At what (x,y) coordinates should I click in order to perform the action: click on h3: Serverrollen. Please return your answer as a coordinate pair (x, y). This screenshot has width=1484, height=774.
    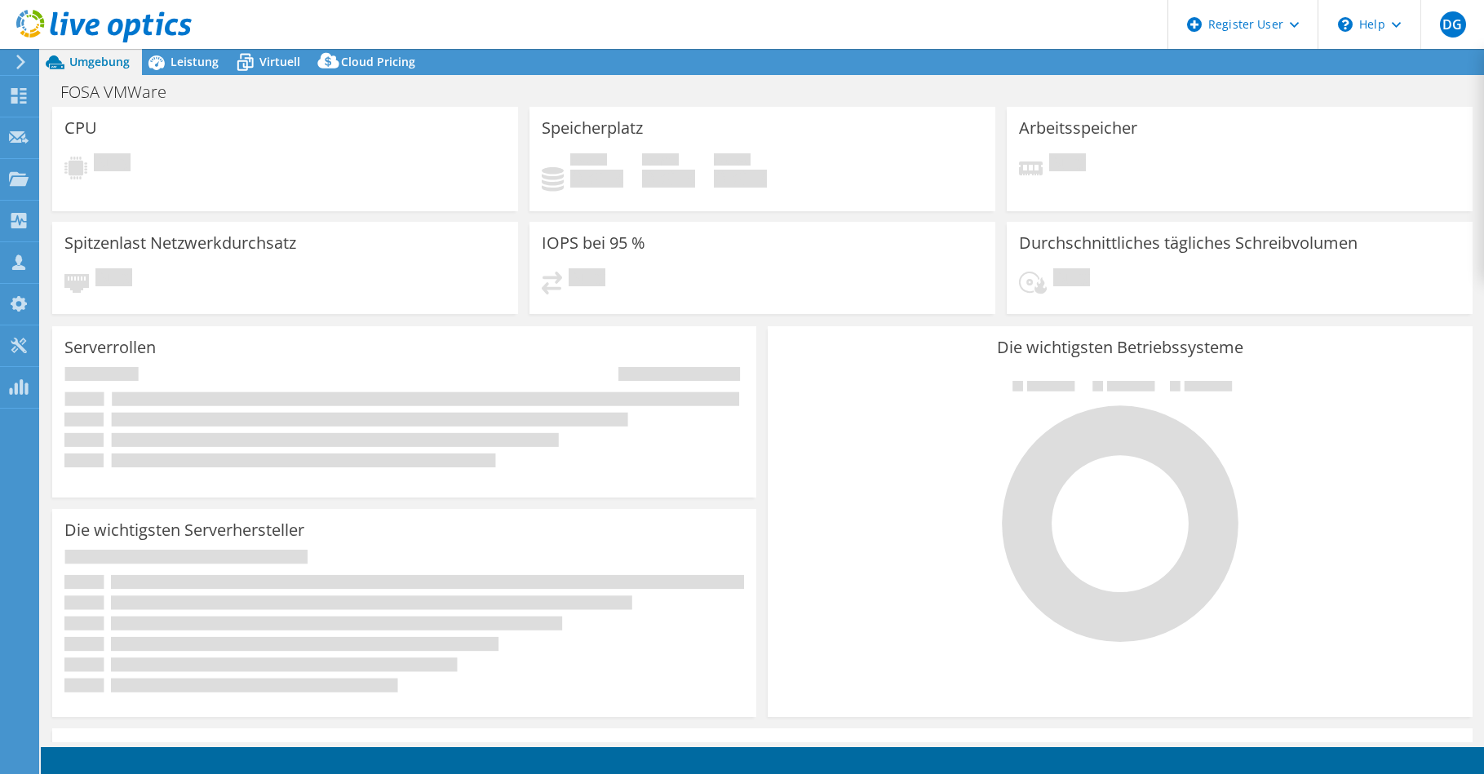
    Looking at the image, I should click on (110, 347).